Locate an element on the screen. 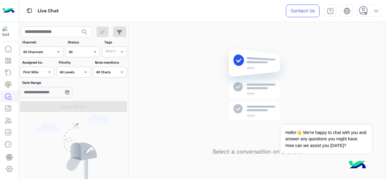  div: Select is located at coordinates (110, 52).